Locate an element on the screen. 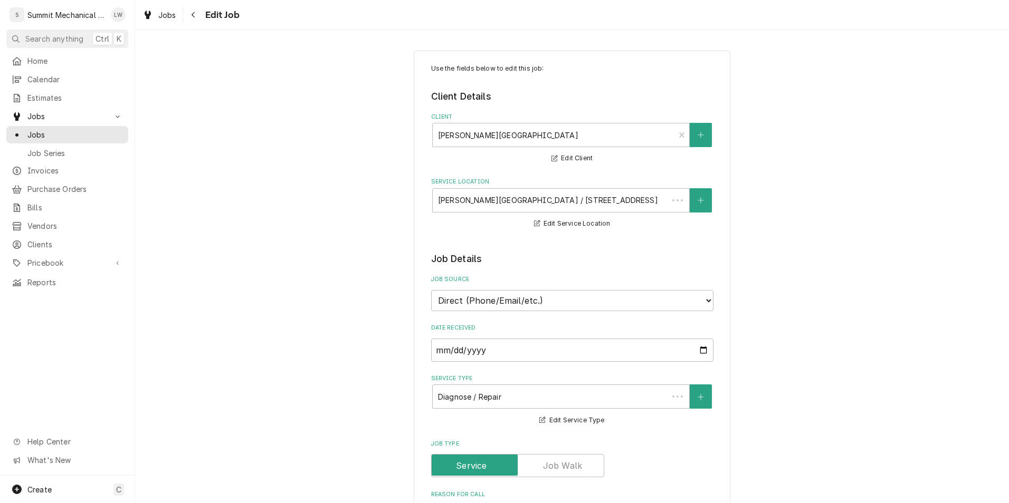  span: C is located at coordinates (119, 490).